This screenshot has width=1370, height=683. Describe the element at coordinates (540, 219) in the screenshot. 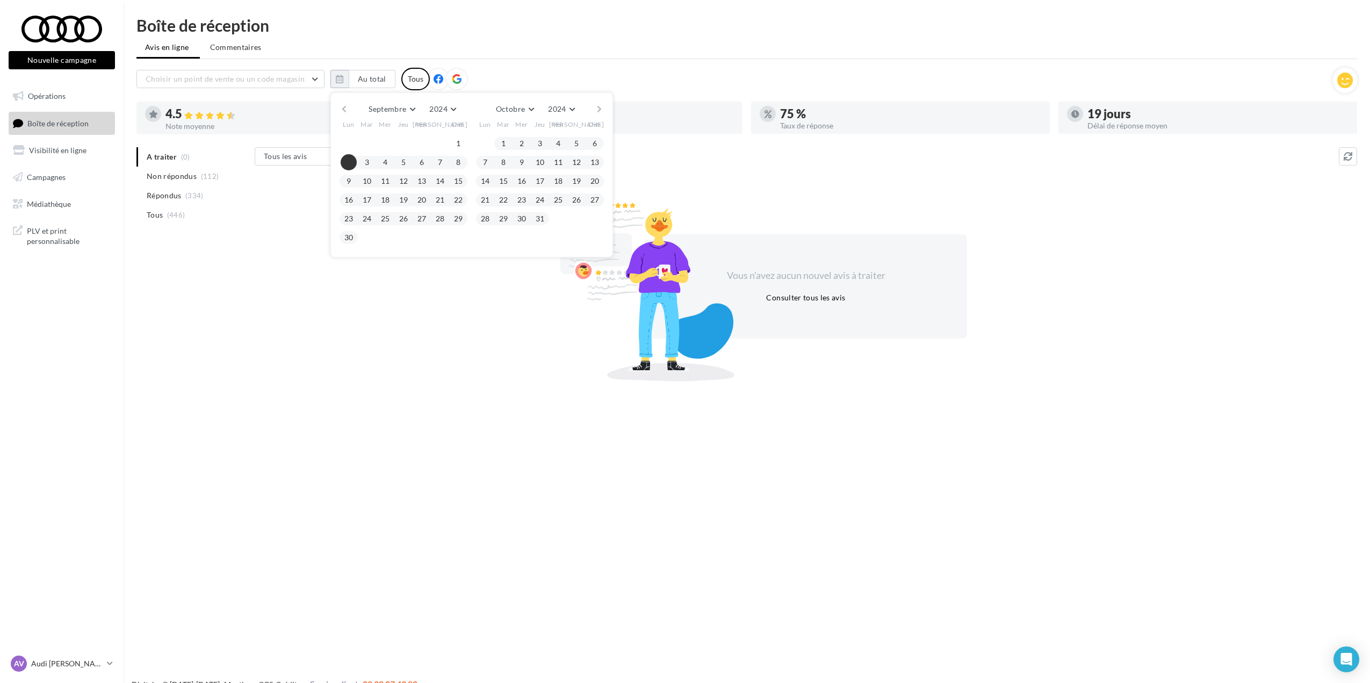

I see `button: 31` at that location.